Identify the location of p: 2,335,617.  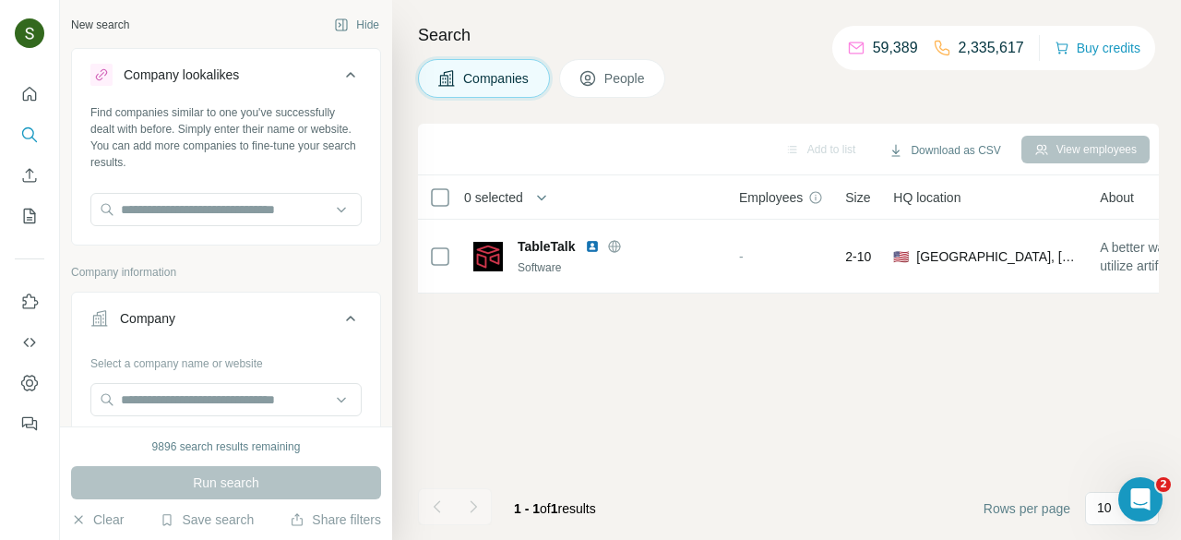
(991, 48).